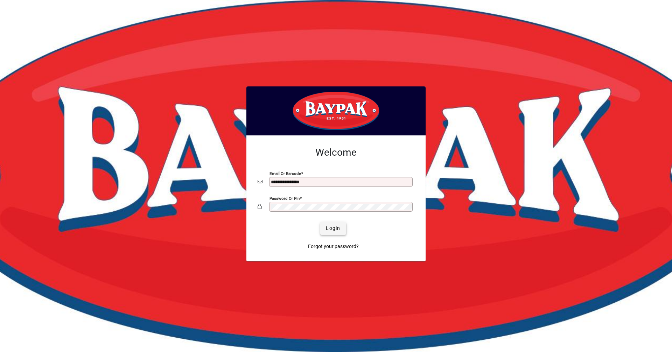 The width and height of the screenshot is (672, 352). What do you see at coordinates (336, 153) in the screenshot?
I see `h2: Welcome` at bounding box center [336, 153].